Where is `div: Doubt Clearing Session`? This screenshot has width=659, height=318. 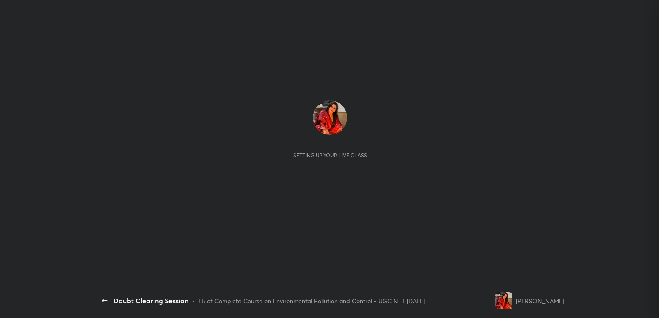 div: Doubt Clearing Session is located at coordinates (151, 301).